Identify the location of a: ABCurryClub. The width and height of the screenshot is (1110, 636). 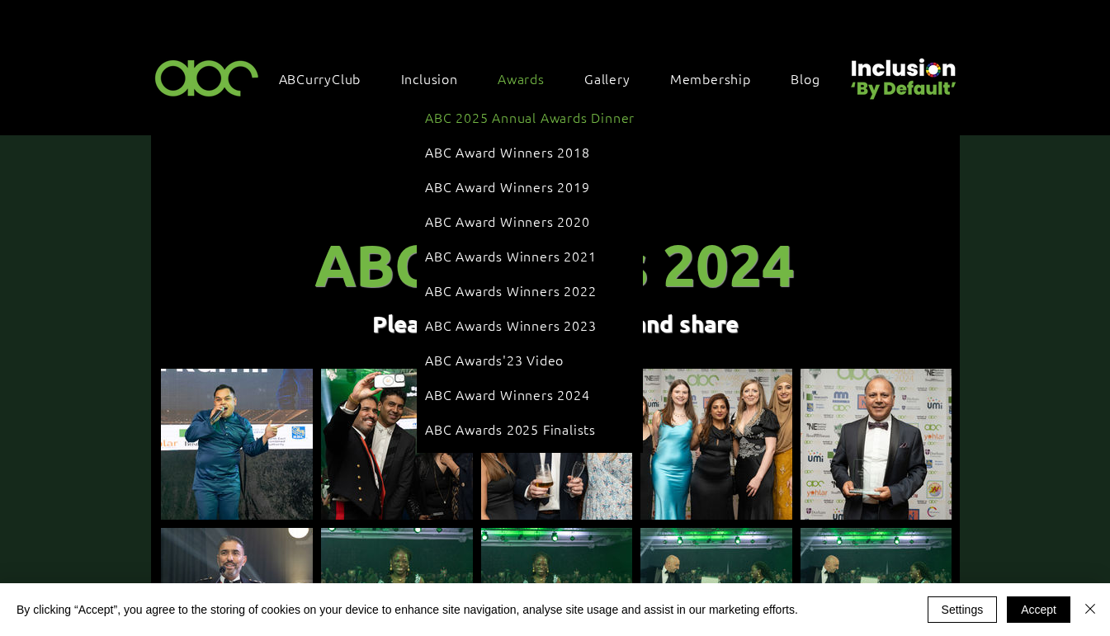
(328, 78).